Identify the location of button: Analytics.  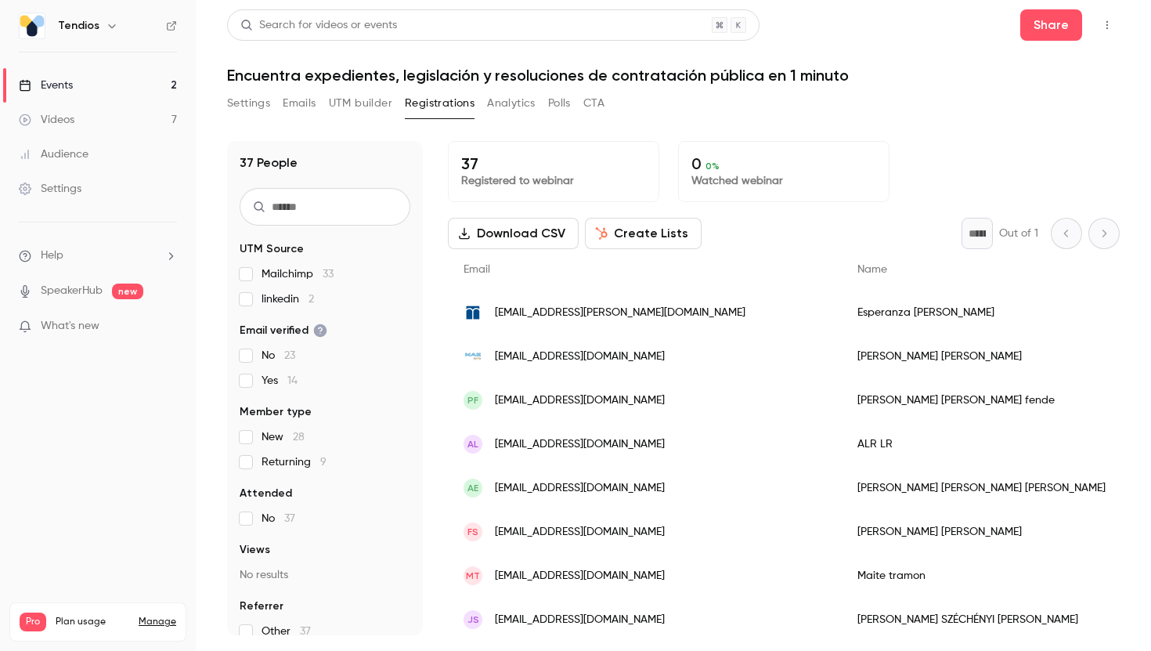
(511, 103).